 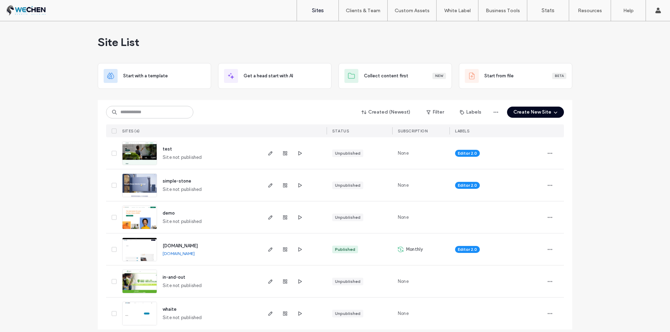 I want to click on button: Filter, so click(x=435, y=112).